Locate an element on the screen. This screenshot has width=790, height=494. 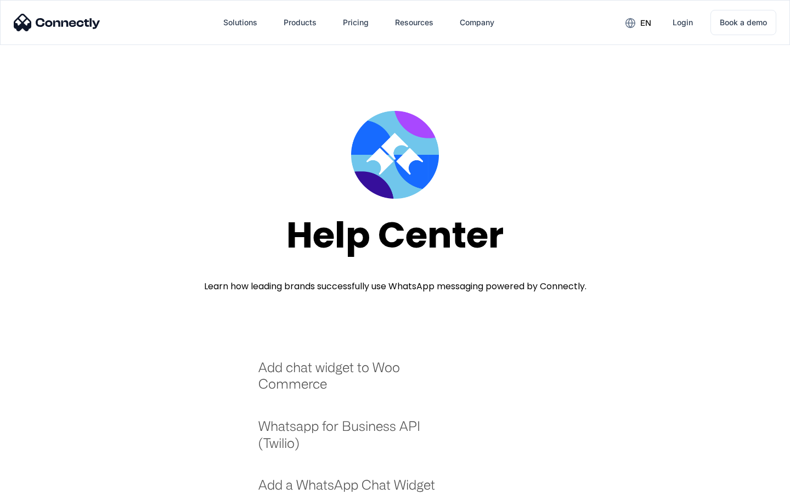
a: Book a demo is located at coordinates (743, 22).